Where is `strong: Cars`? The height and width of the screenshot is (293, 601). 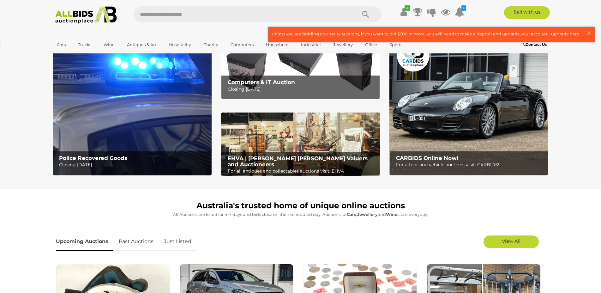 strong: Cars is located at coordinates (352, 214).